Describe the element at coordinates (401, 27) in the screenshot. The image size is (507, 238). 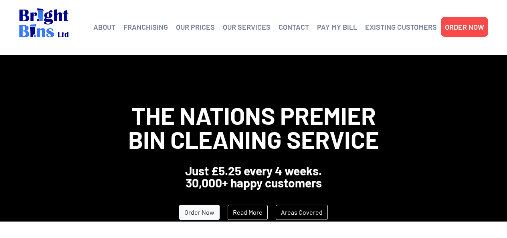
I see `a: EXISTING CUSTOMERS` at that location.